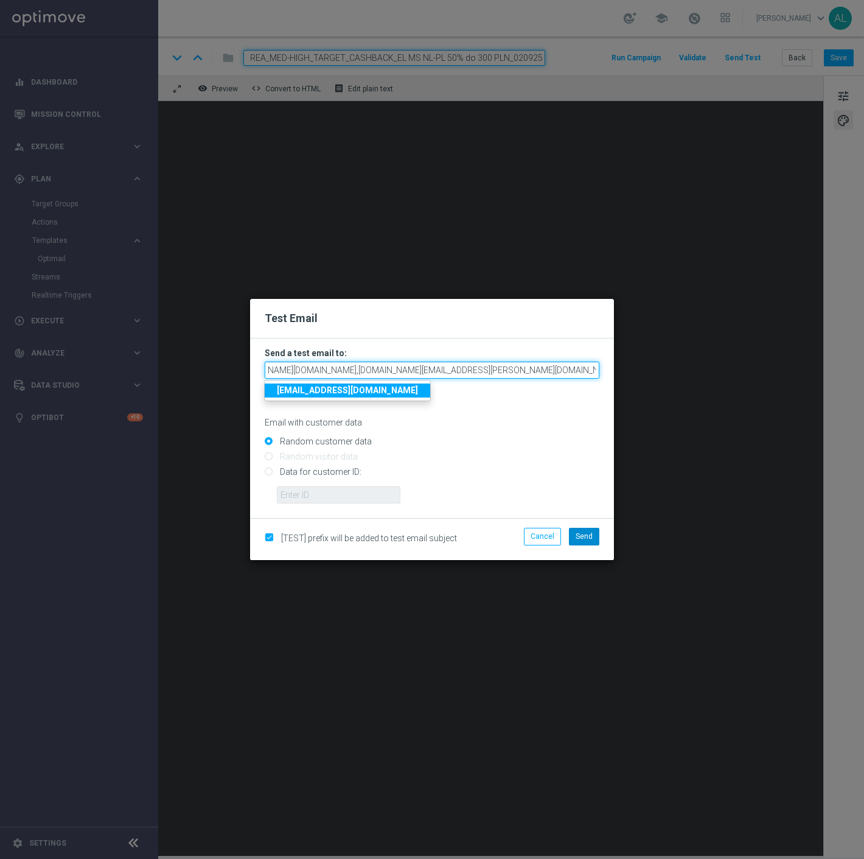  Describe the element at coordinates (584, 536) in the screenshot. I see `span: Send` at that location.